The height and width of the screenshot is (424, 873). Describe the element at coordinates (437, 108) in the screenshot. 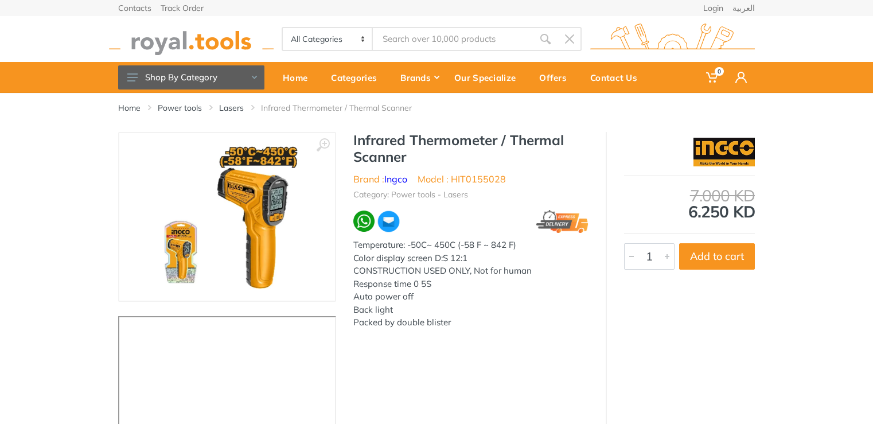

I see `nav: breadcrumb` at that location.